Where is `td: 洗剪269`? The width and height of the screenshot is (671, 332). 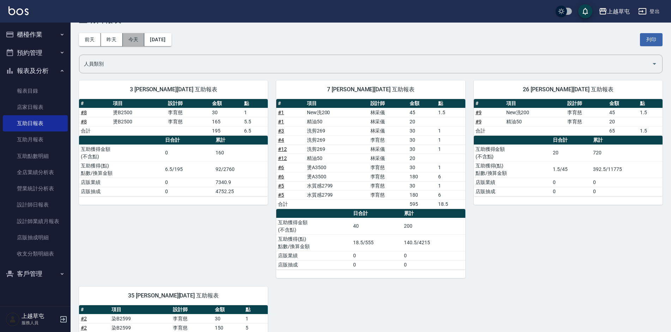
td: 洗剪269 is located at coordinates (337, 140).